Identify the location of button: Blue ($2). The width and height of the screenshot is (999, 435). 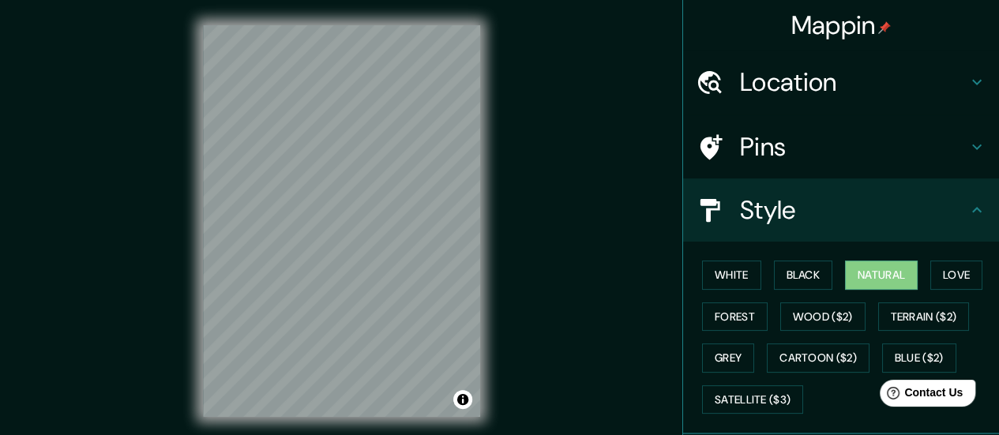
(919, 358).